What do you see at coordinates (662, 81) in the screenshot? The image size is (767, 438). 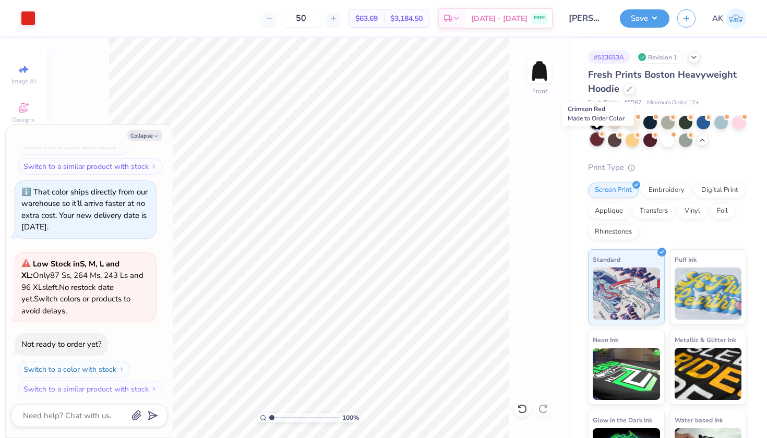 I see `span: Fresh Prints Boston Heavyweight Hoodie` at bounding box center [662, 81].